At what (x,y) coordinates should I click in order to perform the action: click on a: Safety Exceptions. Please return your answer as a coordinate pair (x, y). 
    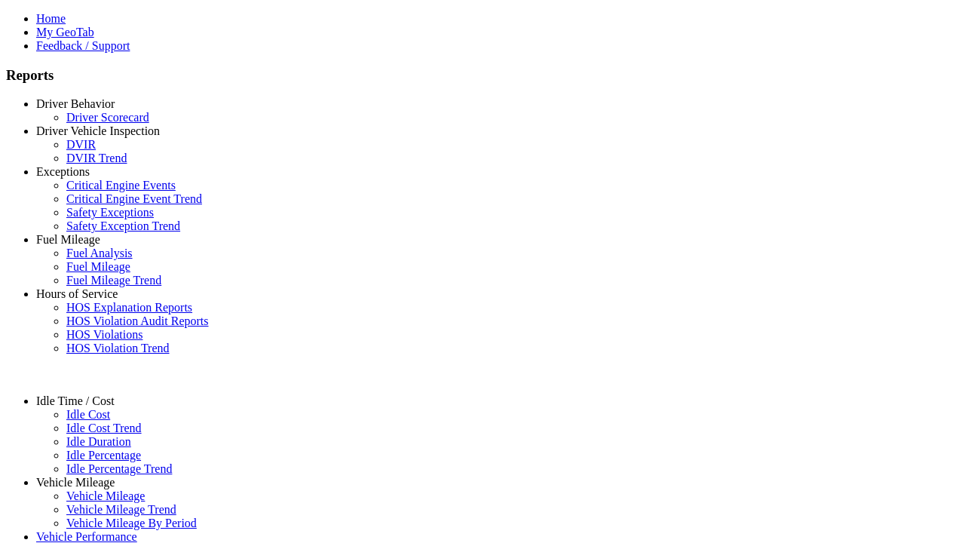
    Looking at the image, I should click on (110, 212).